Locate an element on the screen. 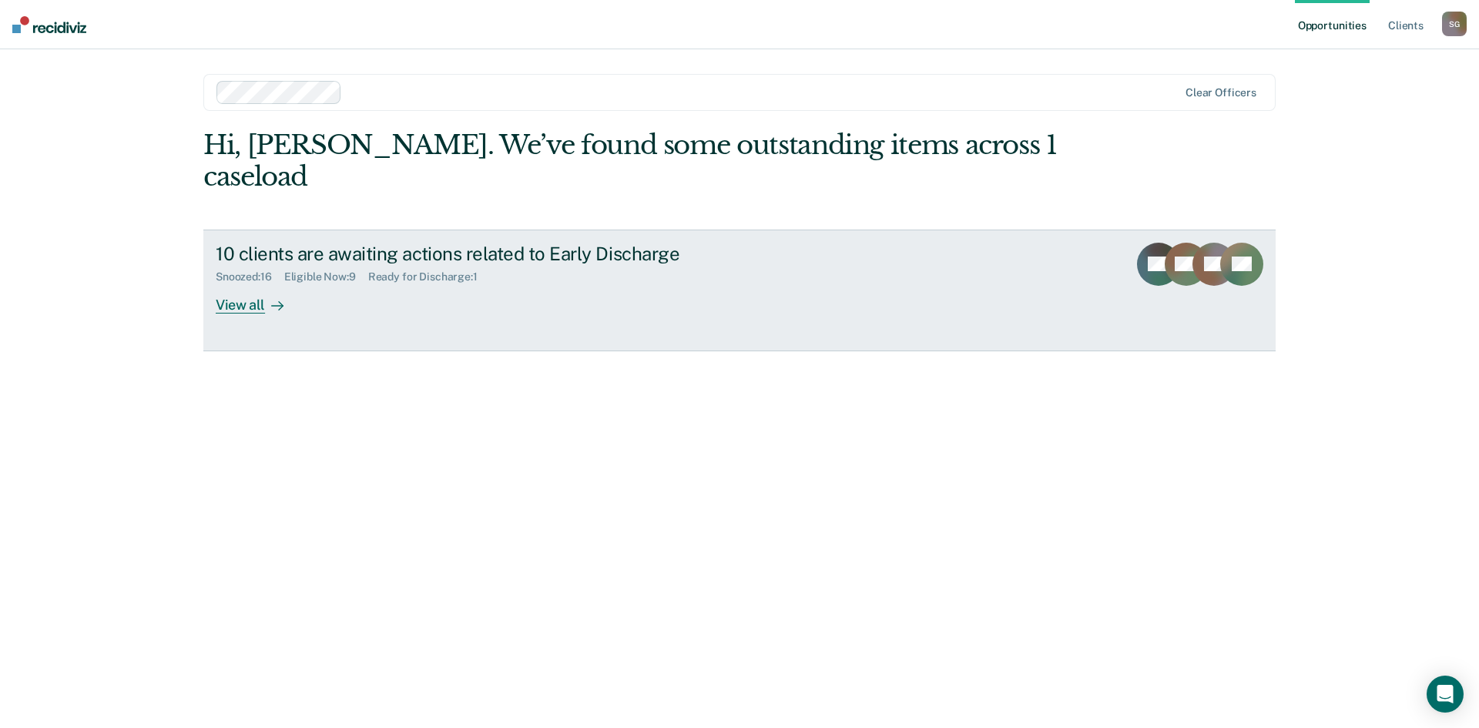 This screenshot has width=1479, height=728. div: 10 clients are awaiting actions related to Early Discharge is located at coordinates (486, 253).